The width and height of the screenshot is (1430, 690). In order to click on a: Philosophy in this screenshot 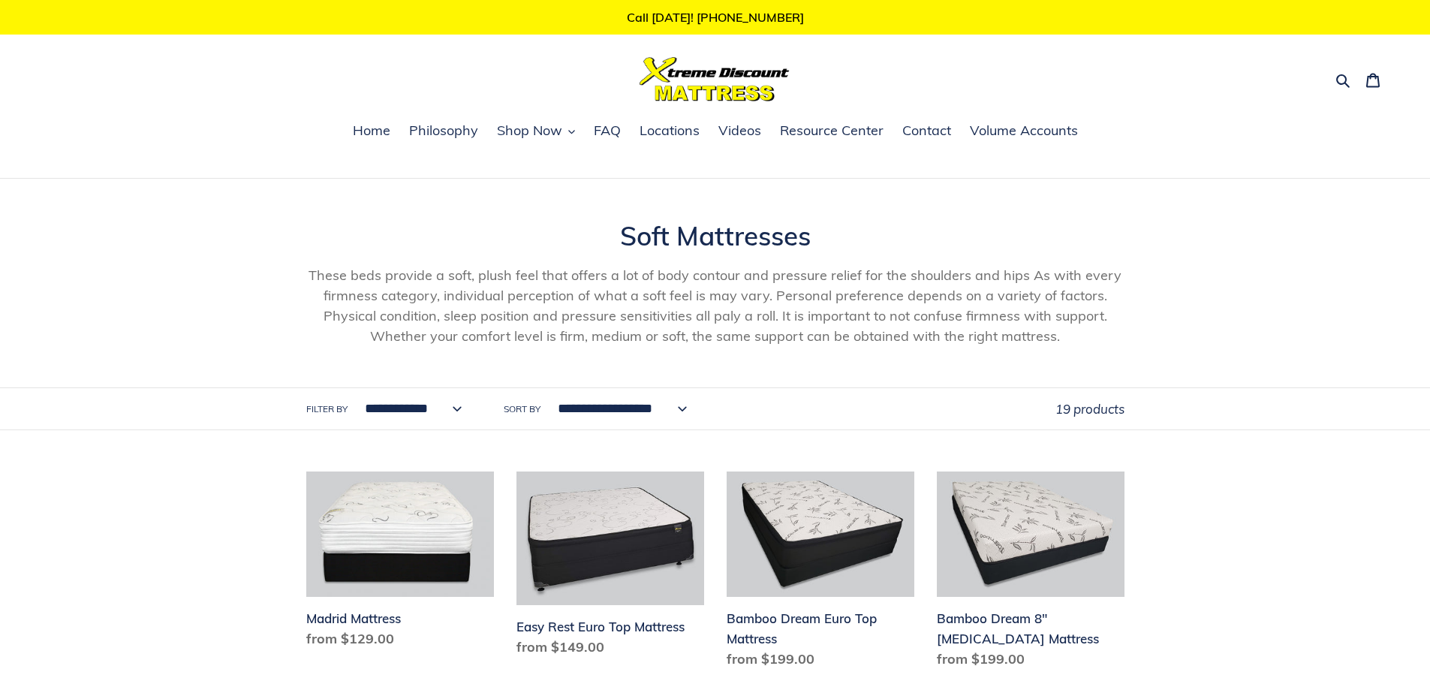, I will do `click(444, 131)`.